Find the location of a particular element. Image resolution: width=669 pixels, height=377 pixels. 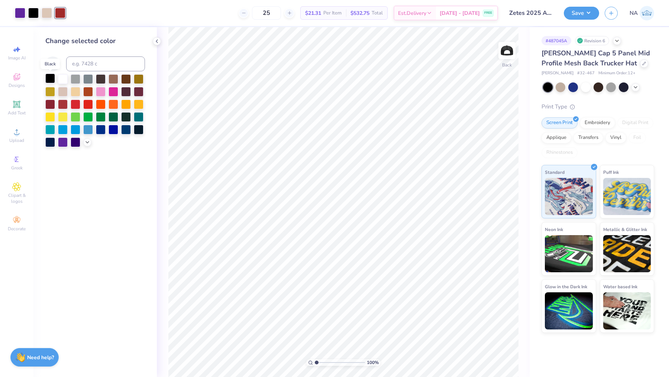

div: Back is located at coordinates (507, 65).